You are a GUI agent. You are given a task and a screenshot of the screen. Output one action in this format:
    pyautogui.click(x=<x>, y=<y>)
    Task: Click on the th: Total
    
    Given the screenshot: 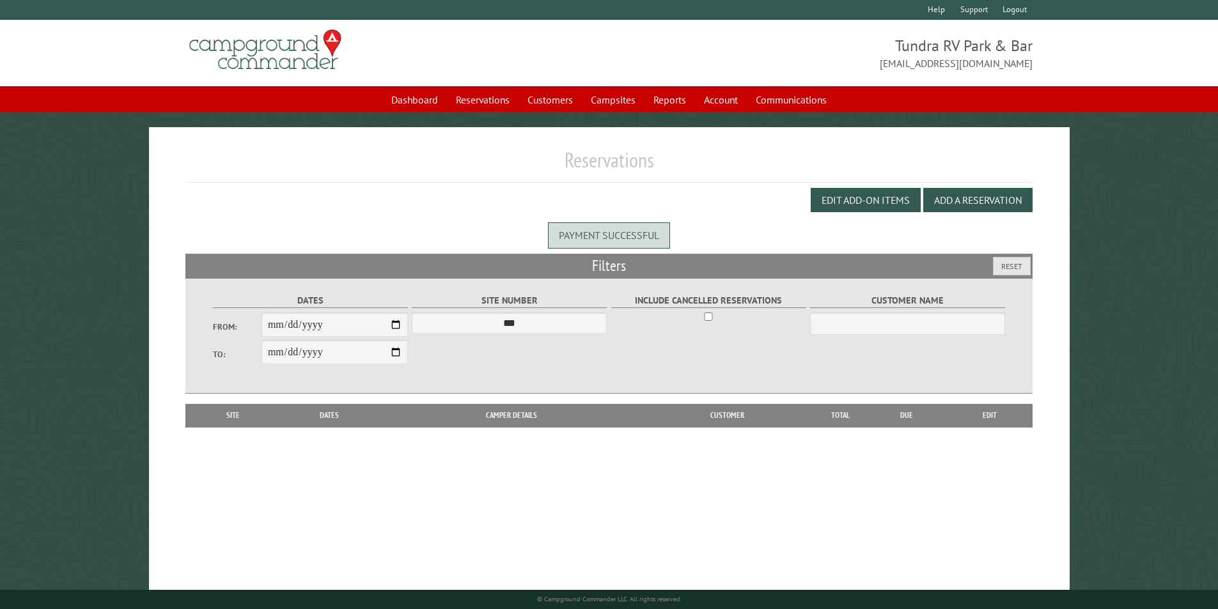 What is the action you would take?
    pyautogui.click(x=841, y=416)
    